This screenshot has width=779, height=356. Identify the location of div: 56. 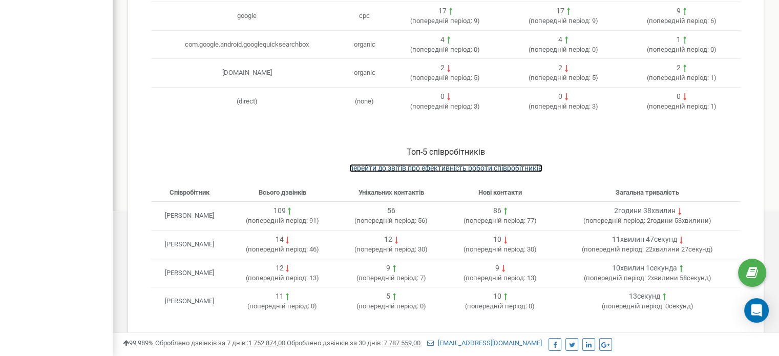
(391, 211).